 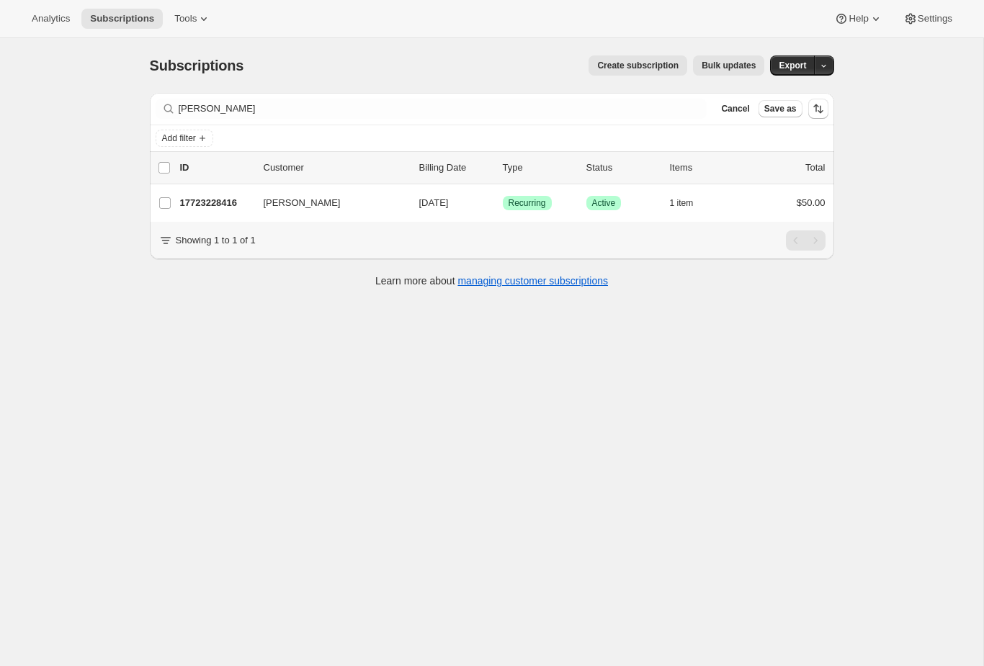 I want to click on span: Tools, so click(x=185, y=19).